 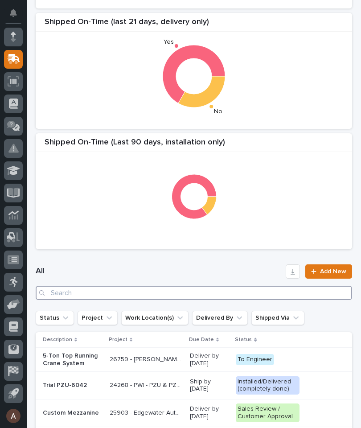 I want to click on text: Yes, so click(x=168, y=42).